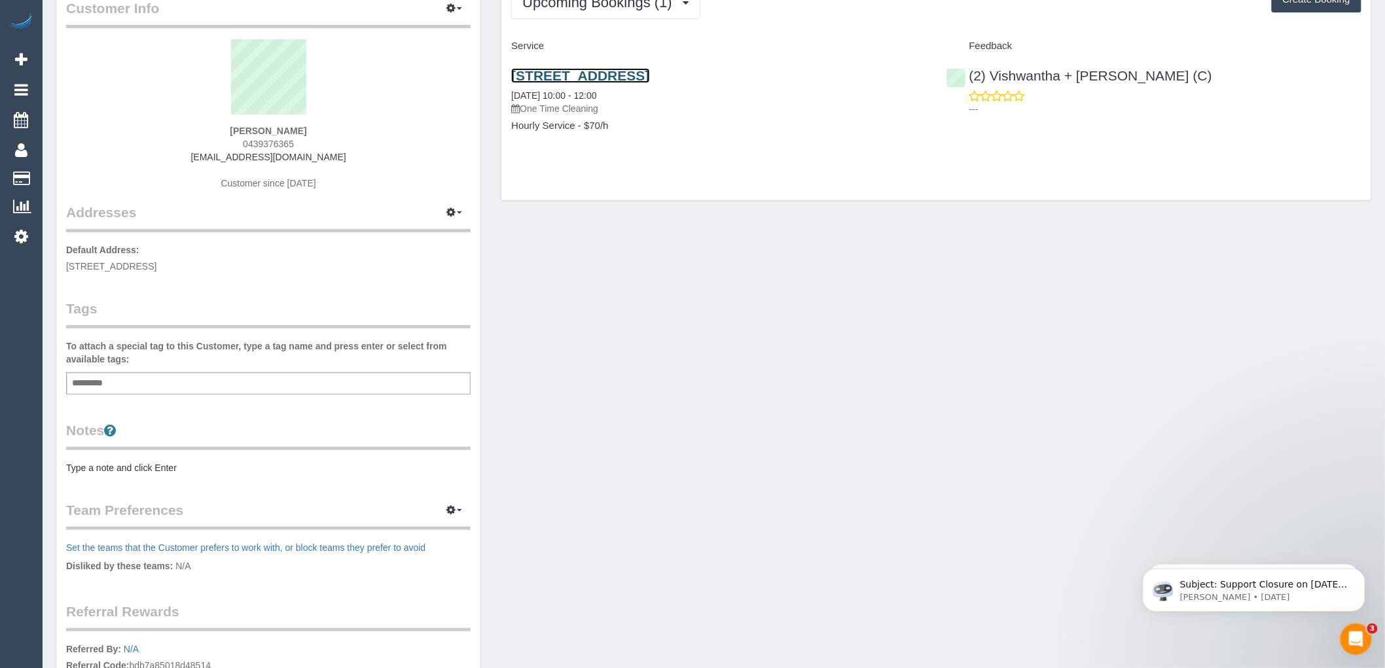 The image size is (1385, 668). What do you see at coordinates (719, 126) in the screenshot?
I see `h4: Hourly Service - $70/h` at bounding box center [719, 126].